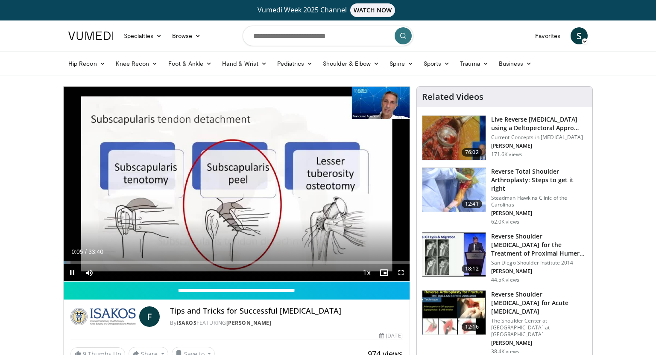 Image resolution: width=656 pixels, height=355 pixels. Describe the element at coordinates (401, 64) in the screenshot. I see `a: Spine` at that location.